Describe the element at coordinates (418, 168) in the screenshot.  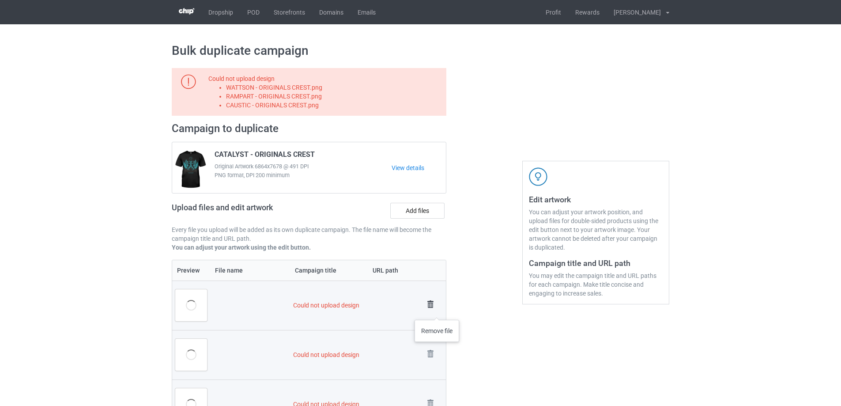
I see `a: View details` at that location.